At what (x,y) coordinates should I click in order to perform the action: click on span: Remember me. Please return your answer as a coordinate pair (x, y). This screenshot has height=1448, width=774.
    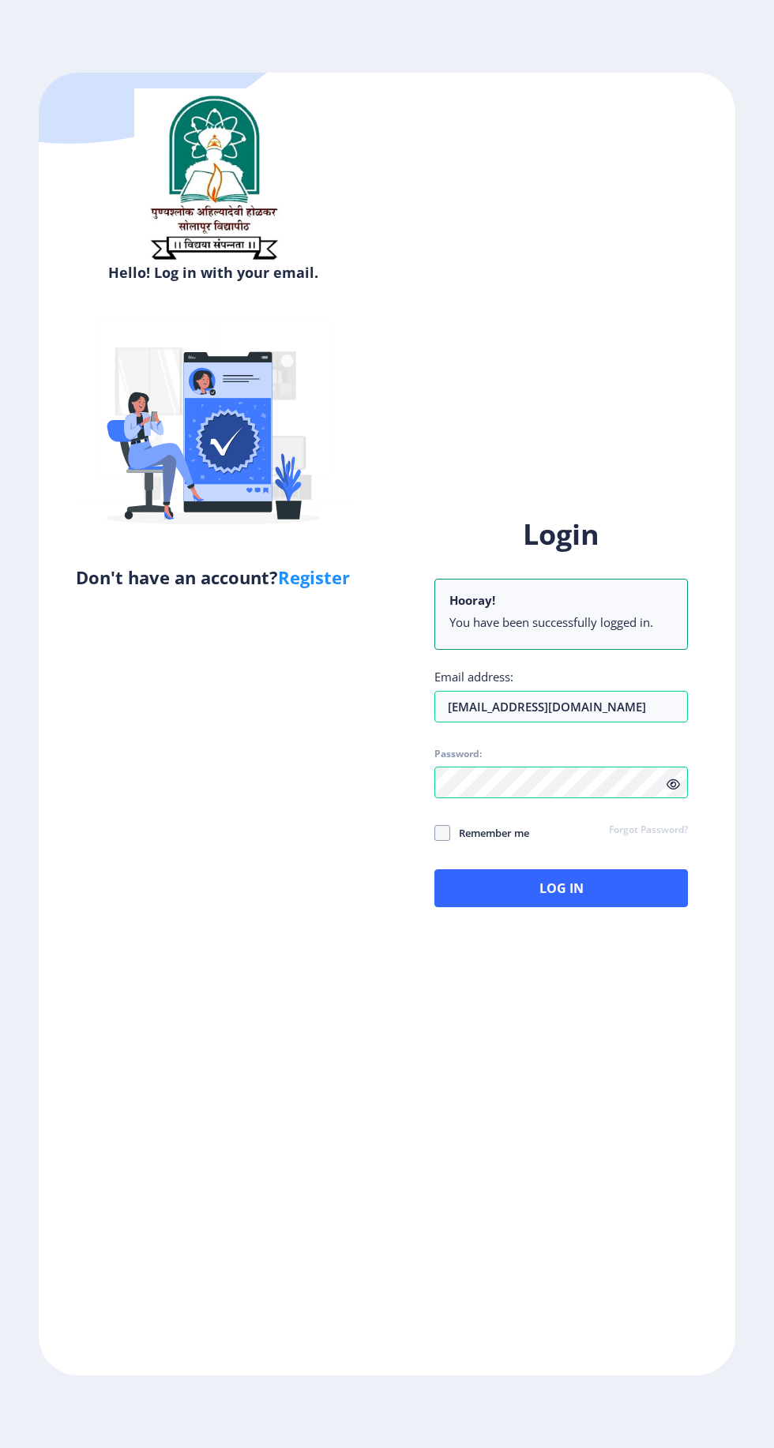
    Looking at the image, I should click on (489, 833).